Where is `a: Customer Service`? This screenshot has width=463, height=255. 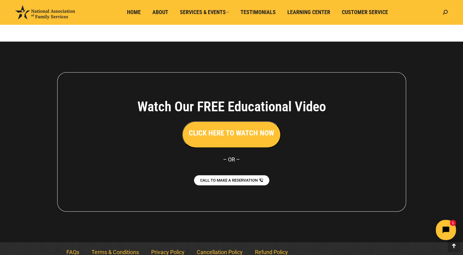
a: Customer Service is located at coordinates (365, 12).